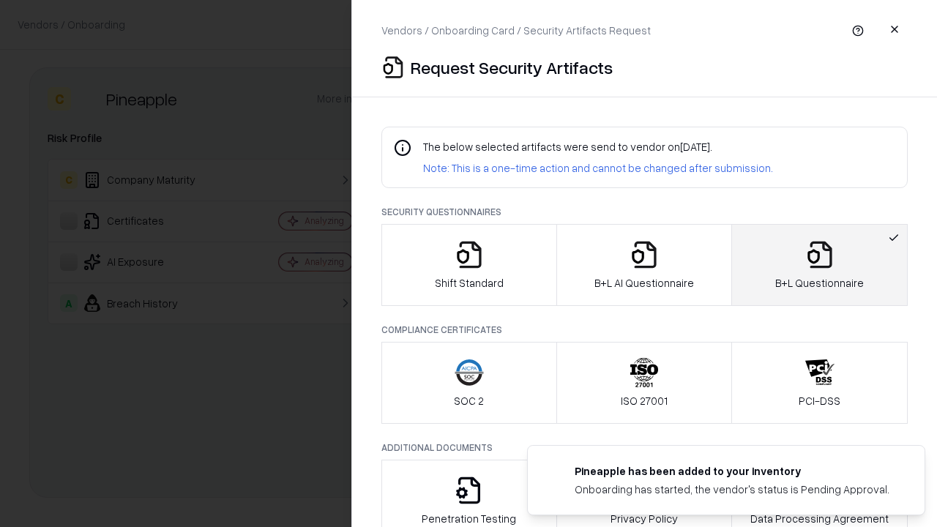 The image size is (937, 527). What do you see at coordinates (554, 472) in the screenshot?
I see `img: pineappleenergy.com` at bounding box center [554, 472].